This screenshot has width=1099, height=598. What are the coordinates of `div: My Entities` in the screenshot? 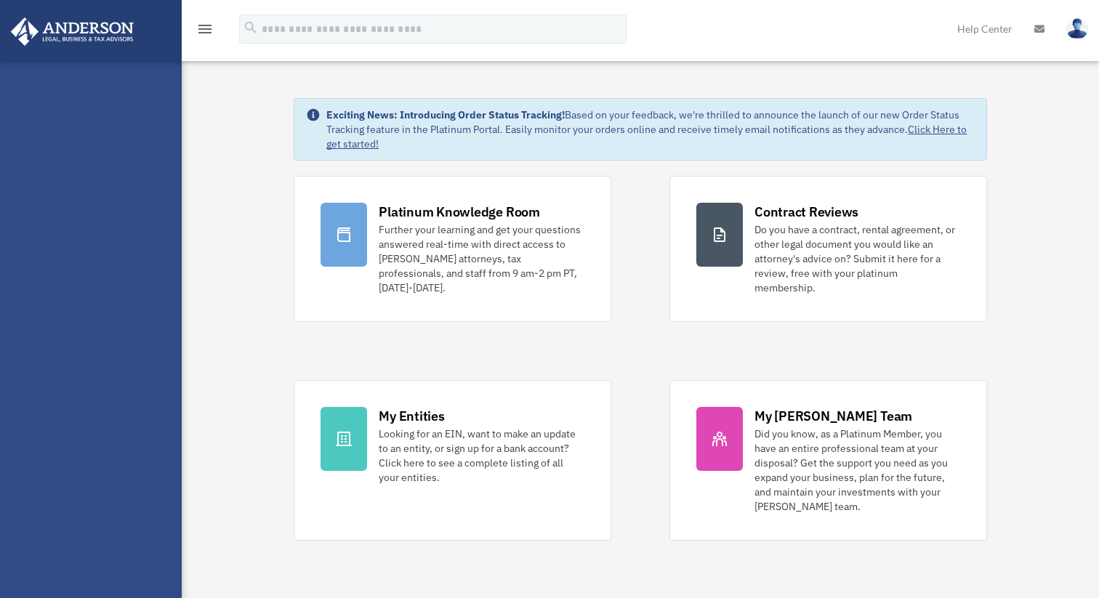 It's located at (412, 416).